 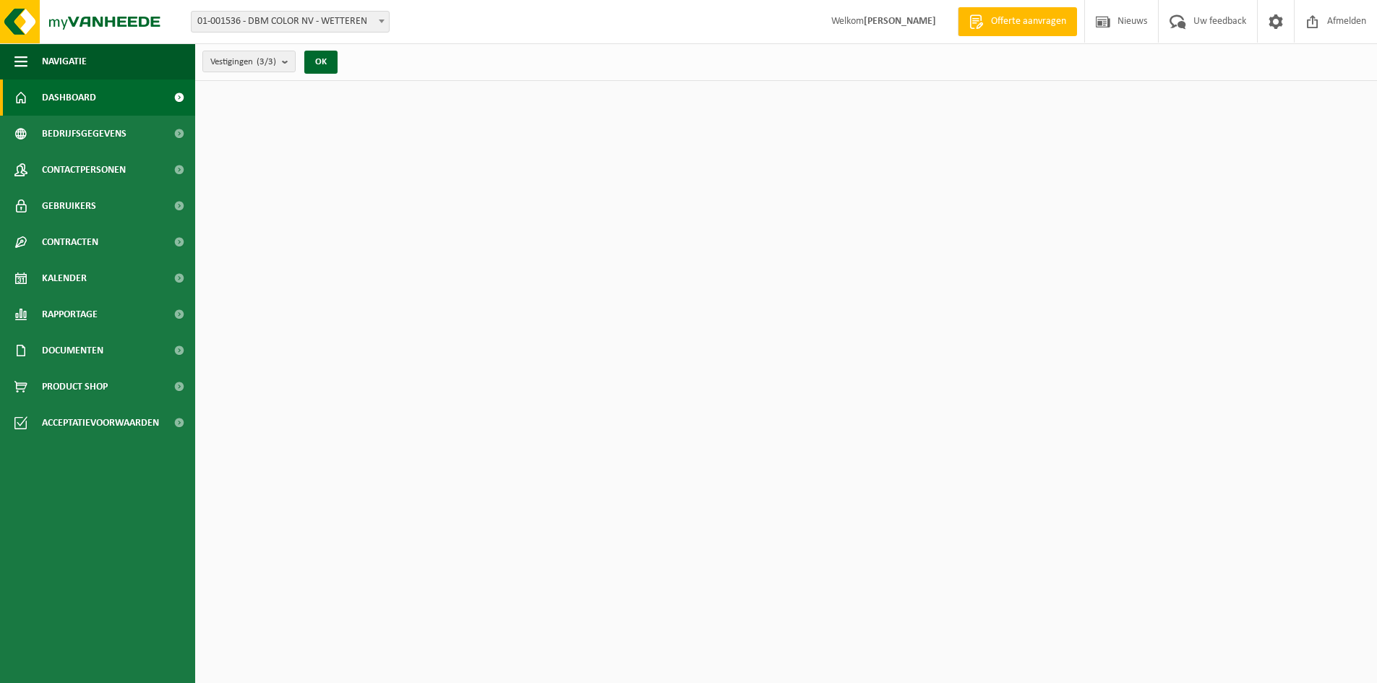 What do you see at coordinates (1029, 22) in the screenshot?
I see `span: Offerte aanvragen` at bounding box center [1029, 22].